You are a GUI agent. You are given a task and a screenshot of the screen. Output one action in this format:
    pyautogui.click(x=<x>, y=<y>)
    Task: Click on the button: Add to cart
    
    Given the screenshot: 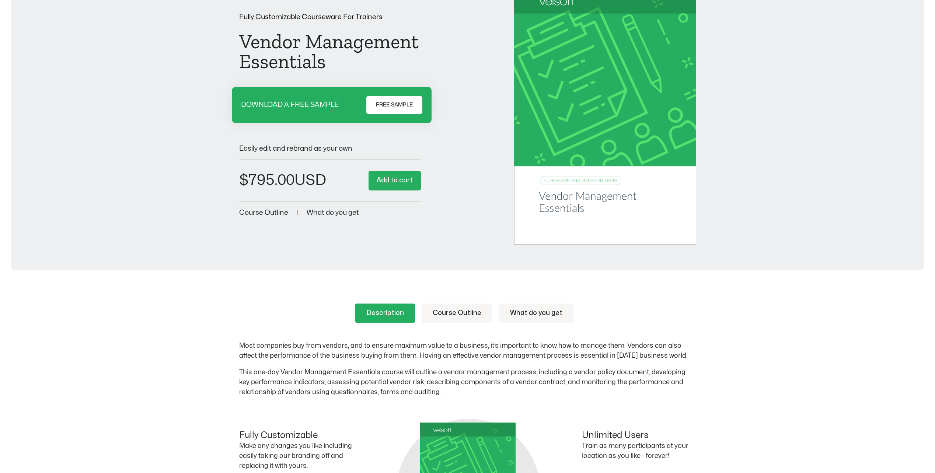 What is the action you would take?
    pyautogui.click(x=395, y=181)
    